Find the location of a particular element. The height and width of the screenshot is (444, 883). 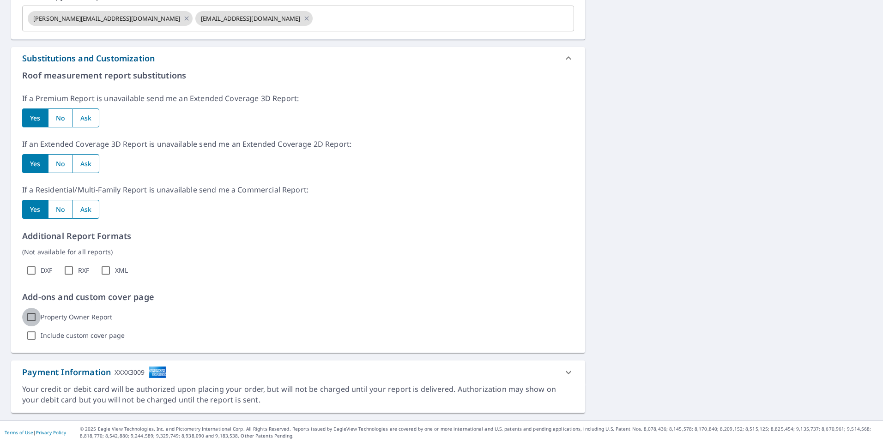

p: If a Residential/Multi-Family Report is unavailable send me a Commercial Report: is located at coordinates (298, 190).